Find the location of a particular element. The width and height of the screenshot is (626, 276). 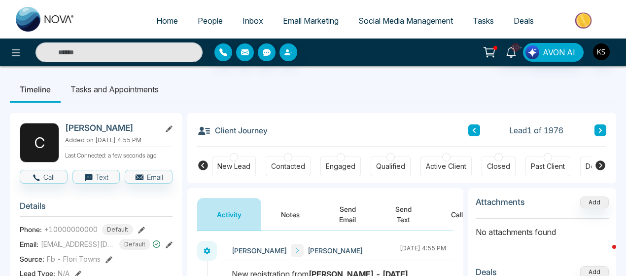

div: Qualified is located at coordinates (391, 166).